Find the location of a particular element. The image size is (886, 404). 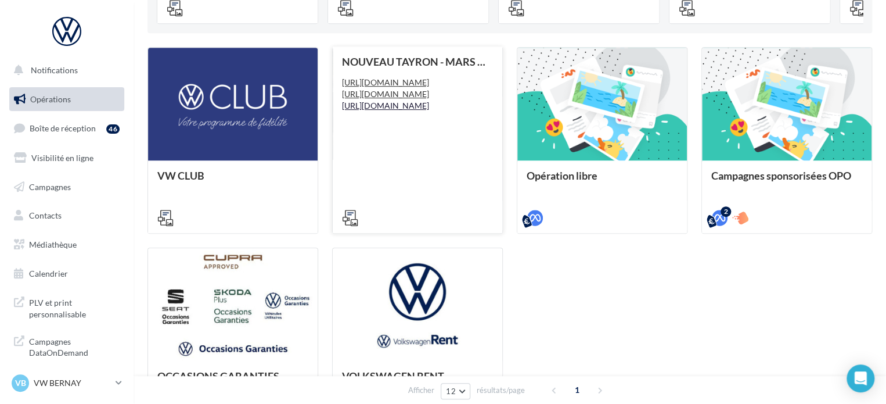

a: Calendrier is located at coordinates (67, 273).